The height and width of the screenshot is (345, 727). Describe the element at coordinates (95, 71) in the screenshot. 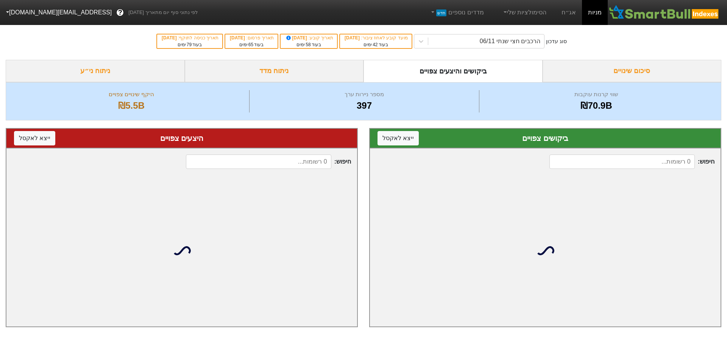

I see `div: ניתוח ני״ע` at that location.